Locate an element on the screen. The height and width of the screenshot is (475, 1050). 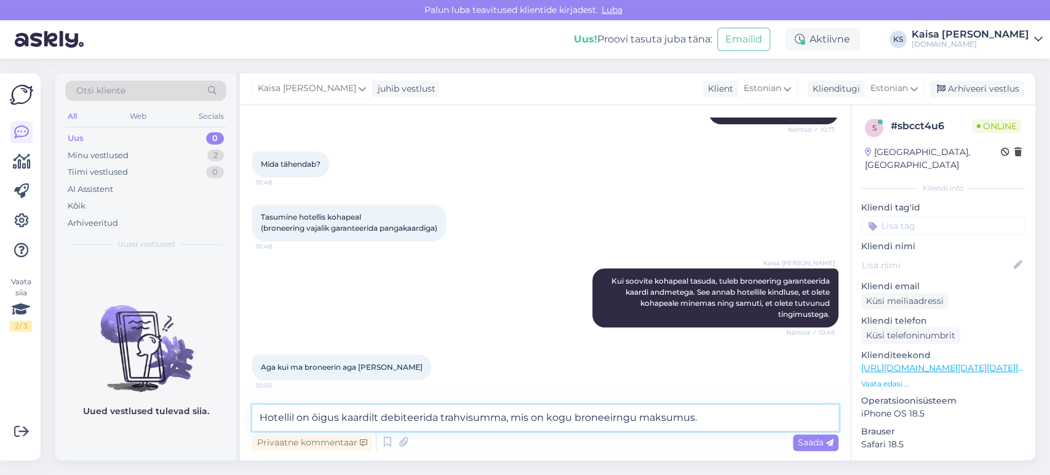
div: KS is located at coordinates (898, 39).